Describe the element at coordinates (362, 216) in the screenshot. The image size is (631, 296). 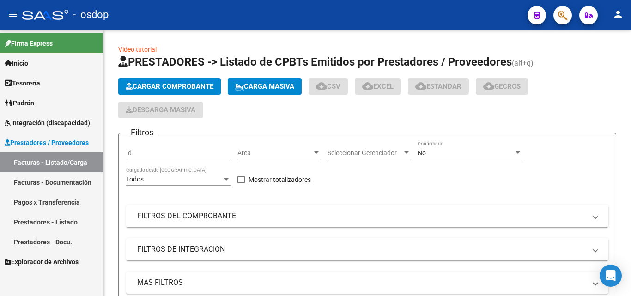
I see `mat-panel-title: FILTROS DEL COMPROBANTE` at that location.